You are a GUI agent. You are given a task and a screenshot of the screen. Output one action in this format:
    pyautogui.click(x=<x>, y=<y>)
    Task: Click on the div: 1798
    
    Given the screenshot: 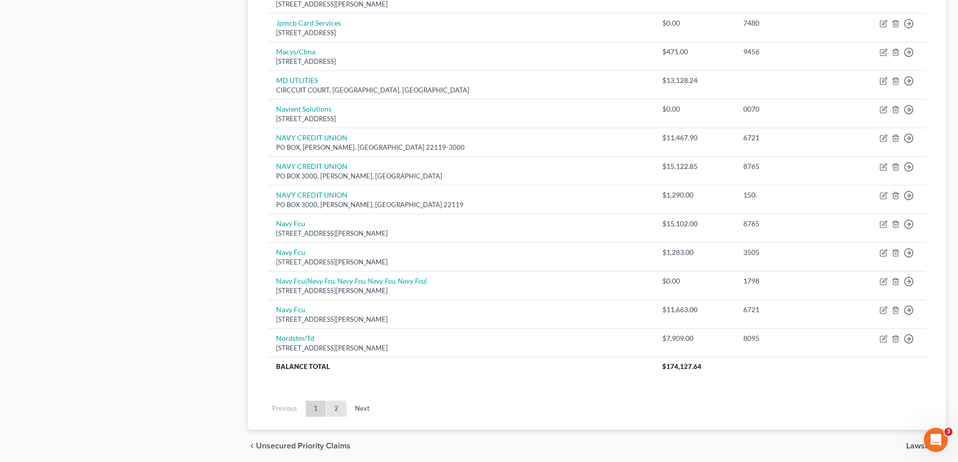 What is the action you would take?
    pyautogui.click(x=787, y=281)
    